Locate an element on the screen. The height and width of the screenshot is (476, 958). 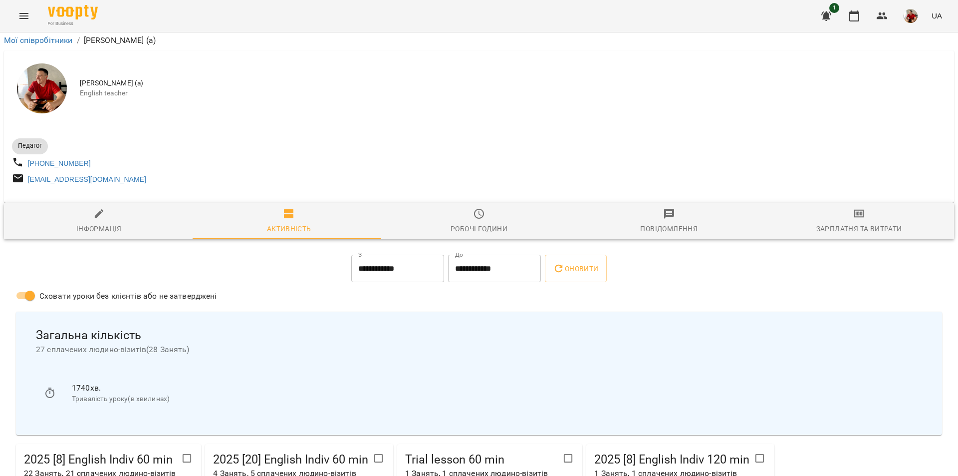
span: 1 is located at coordinates (835, 8).